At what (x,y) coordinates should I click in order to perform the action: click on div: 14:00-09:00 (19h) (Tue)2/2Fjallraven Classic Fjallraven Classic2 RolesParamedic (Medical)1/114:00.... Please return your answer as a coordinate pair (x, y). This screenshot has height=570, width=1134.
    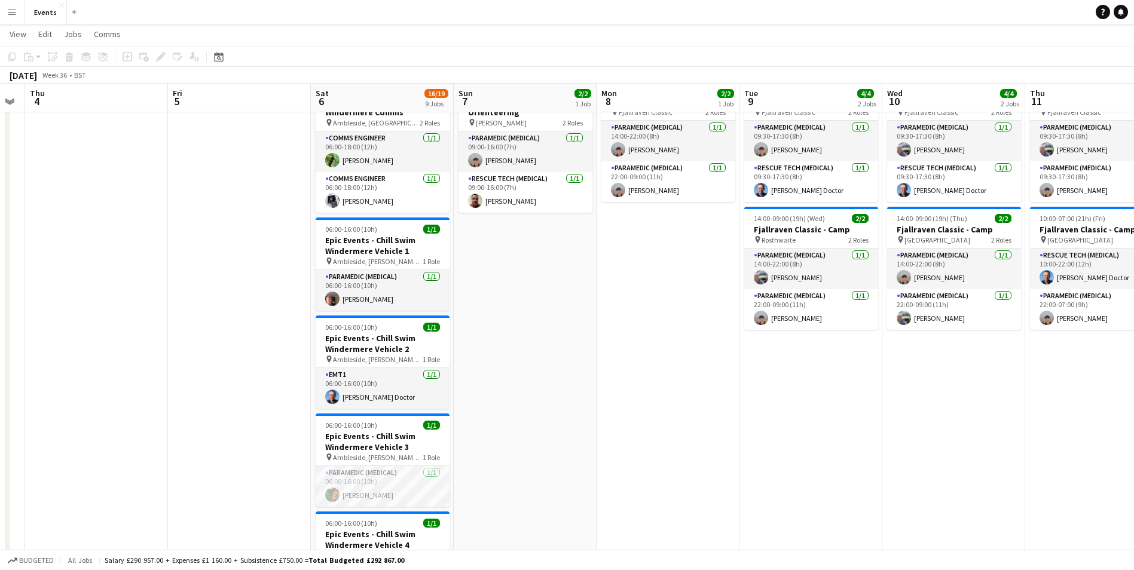
    Looking at the image, I should click on (668, 140).